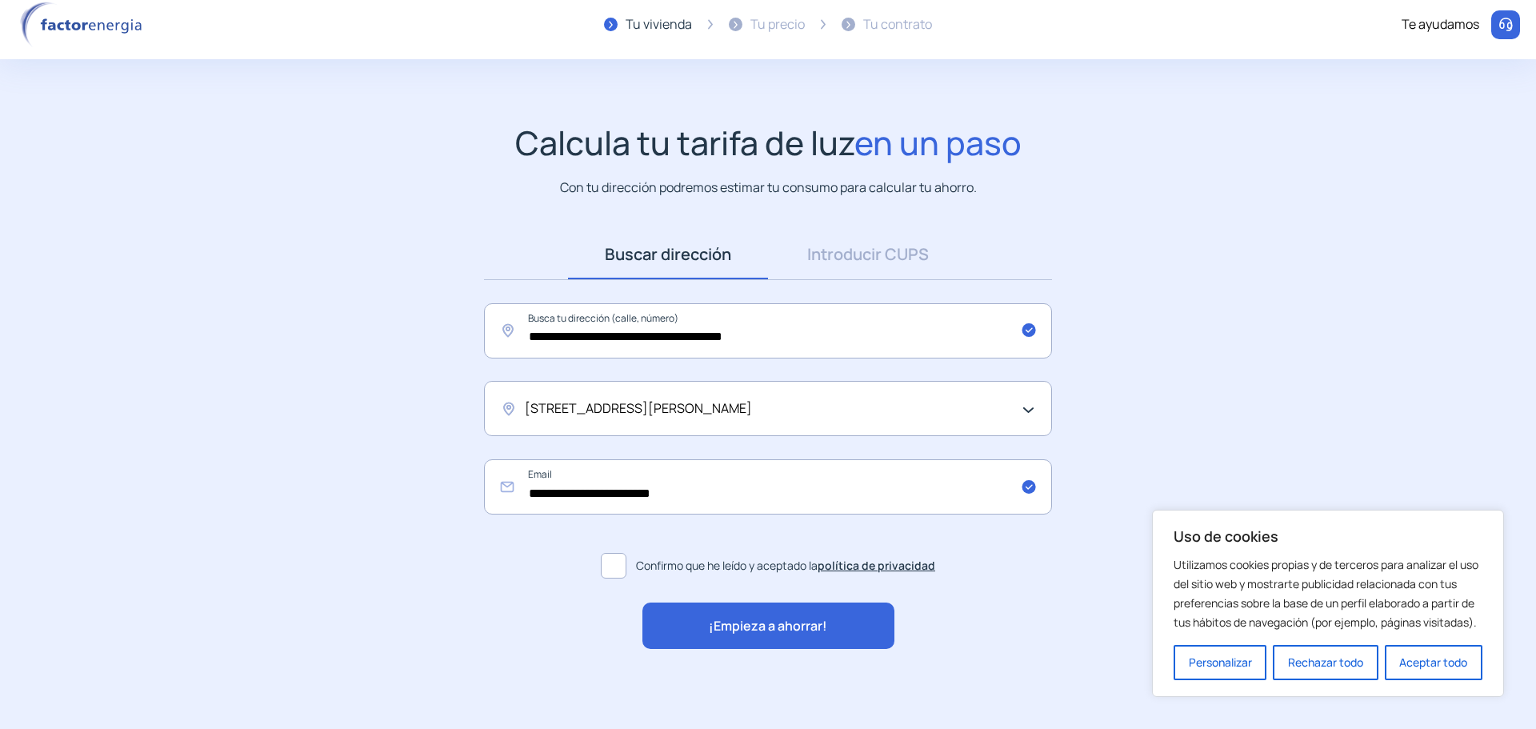  What do you see at coordinates (768, 142) in the screenshot?
I see `h1: Calcula tu tarifa de luz` at bounding box center [768, 142].